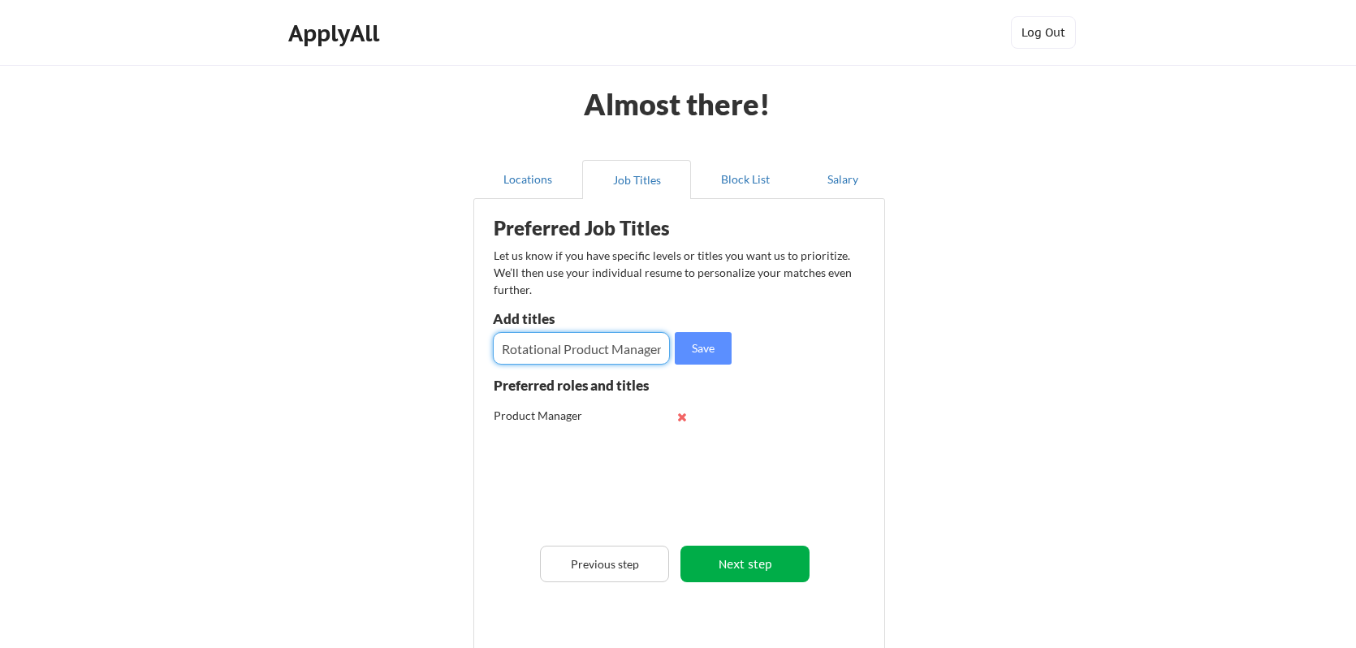 This screenshot has width=1356, height=648. What do you see at coordinates (1044, 32) in the screenshot?
I see `button: Log Out` at bounding box center [1044, 32].